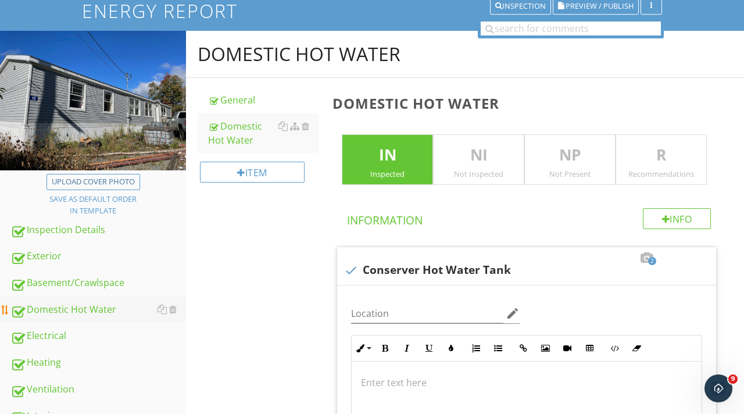 The height and width of the screenshot is (414, 744). What do you see at coordinates (98, 336) in the screenshot?
I see `div: Electrical` at bounding box center [98, 336].